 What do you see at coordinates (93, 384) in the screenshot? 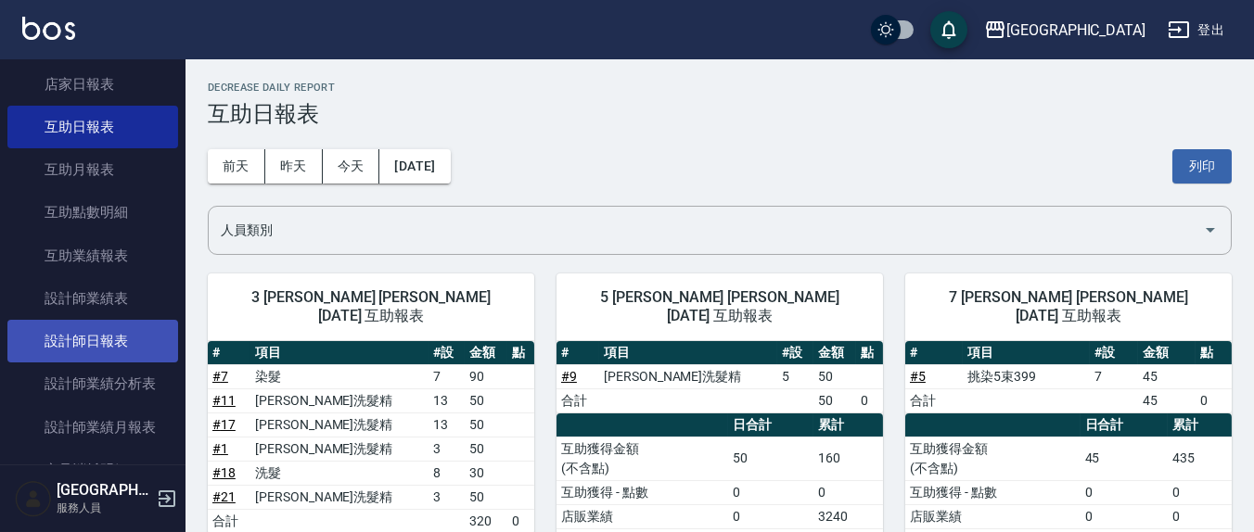
I see `a: 設計師業績分析表` at bounding box center [93, 384].